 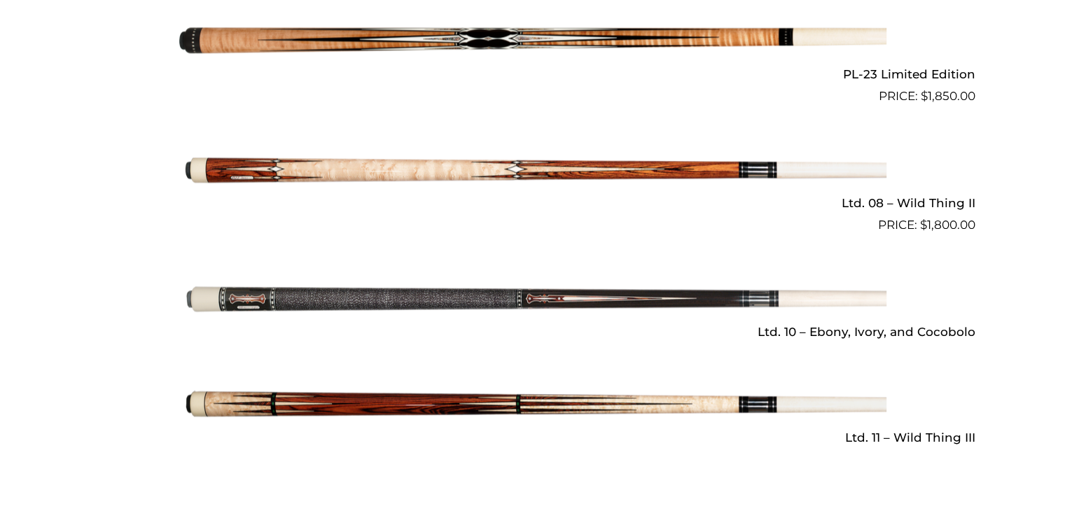 I want to click on bdi: 1,850.00, so click(x=948, y=96).